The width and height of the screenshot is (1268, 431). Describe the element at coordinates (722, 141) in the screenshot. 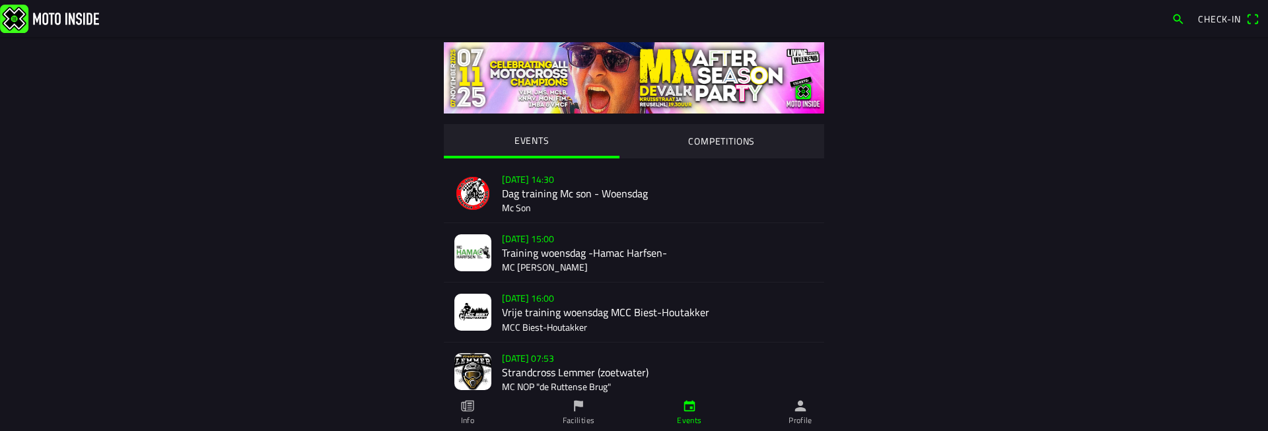

I see `ion-segment-button: COMPETITIONS` at that location.